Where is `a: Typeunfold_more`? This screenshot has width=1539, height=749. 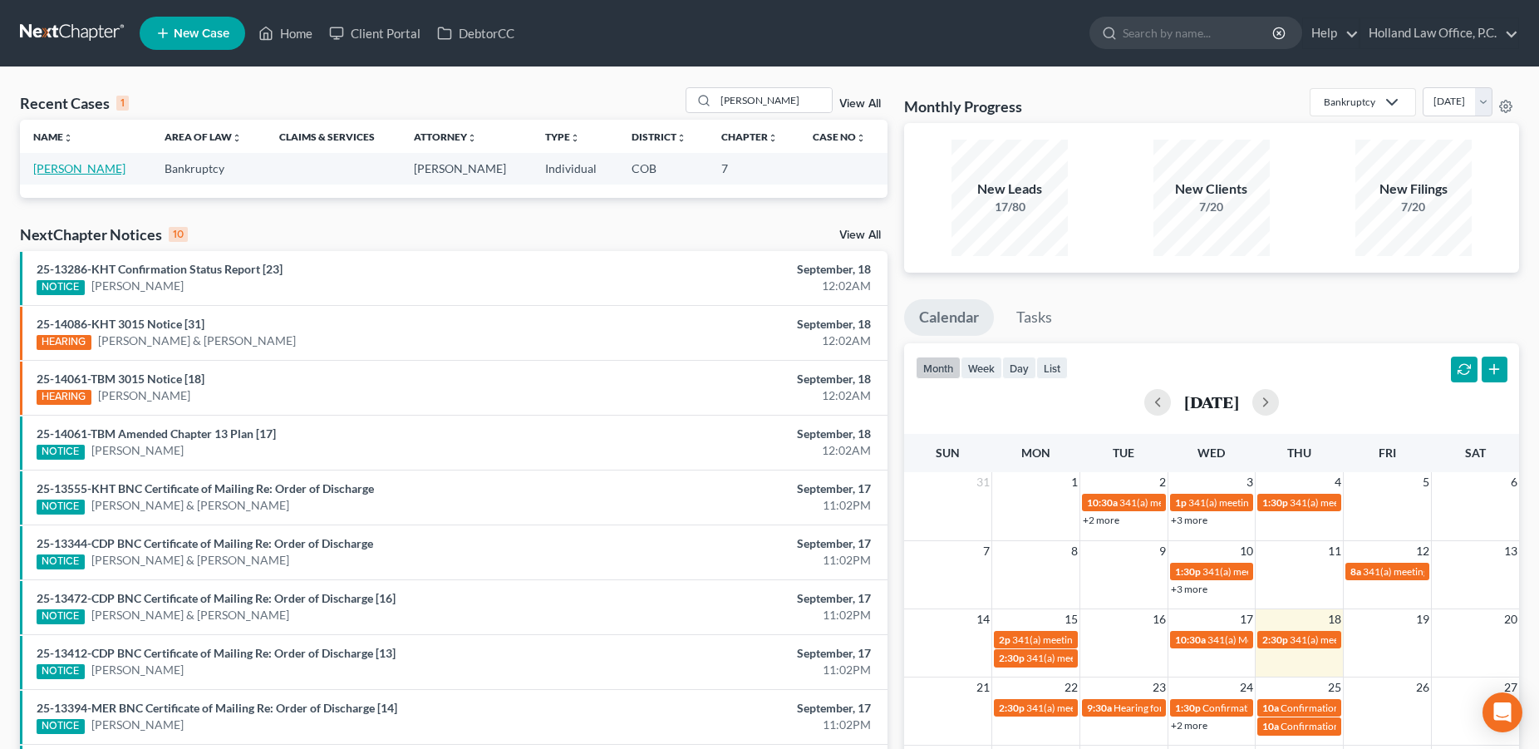
a: Typeunfold_more is located at coordinates (563, 136).